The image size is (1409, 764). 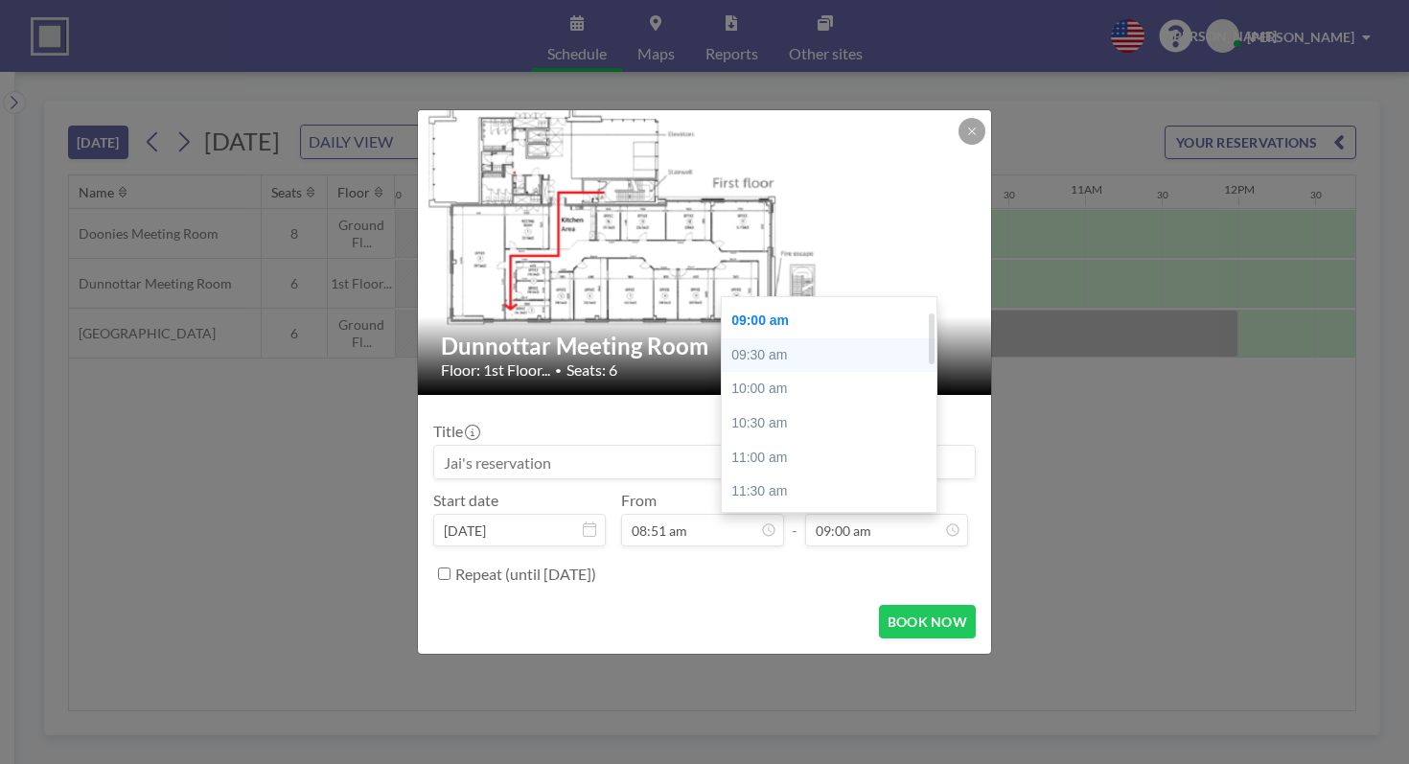 I want to click on div: 09:00 am, so click(x=829, y=321).